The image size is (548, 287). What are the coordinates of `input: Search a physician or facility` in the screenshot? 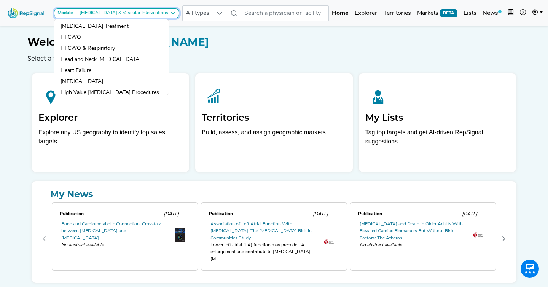 It's located at (285, 13).